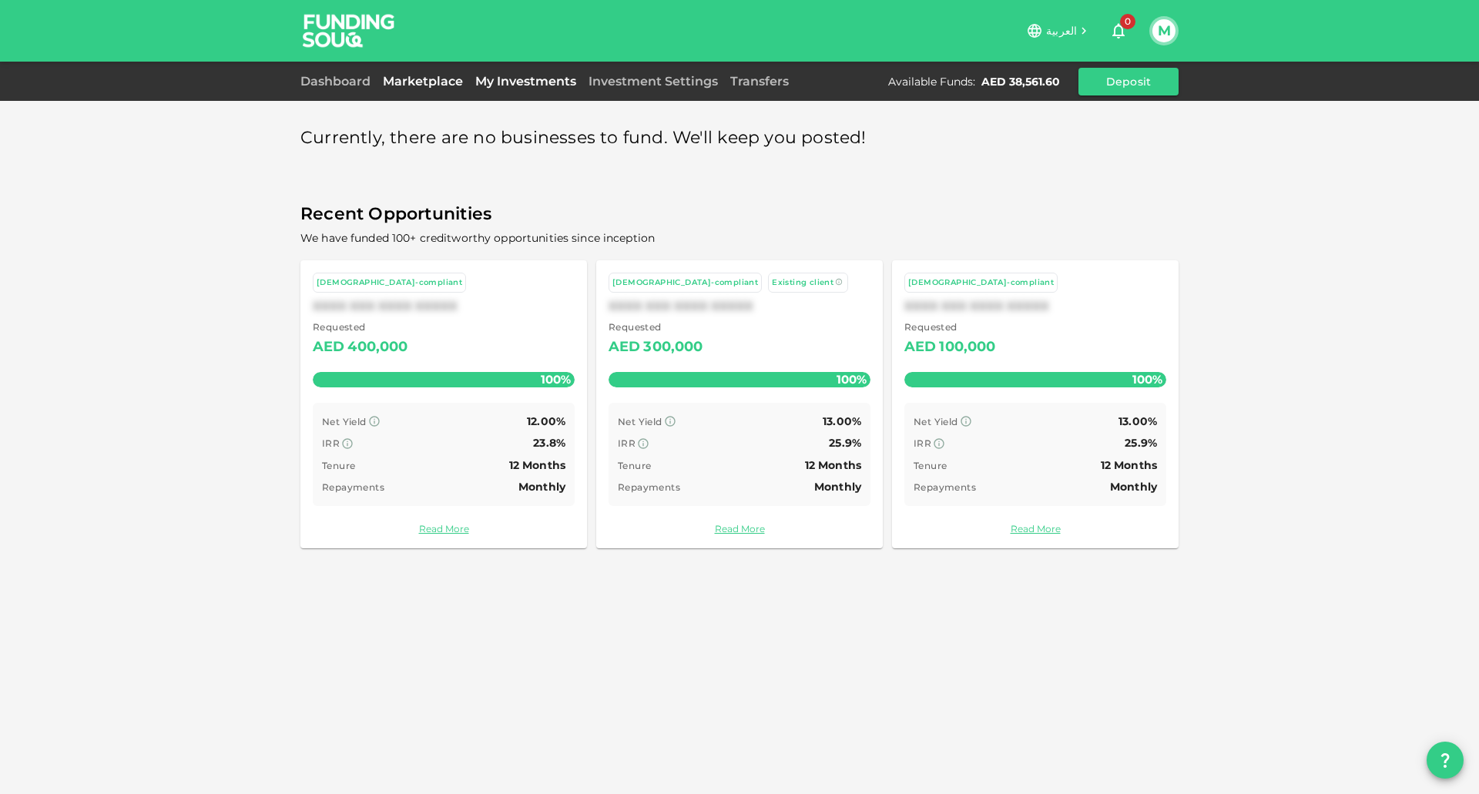 The width and height of the screenshot is (1479, 794). I want to click on div: 300,000, so click(673, 348).